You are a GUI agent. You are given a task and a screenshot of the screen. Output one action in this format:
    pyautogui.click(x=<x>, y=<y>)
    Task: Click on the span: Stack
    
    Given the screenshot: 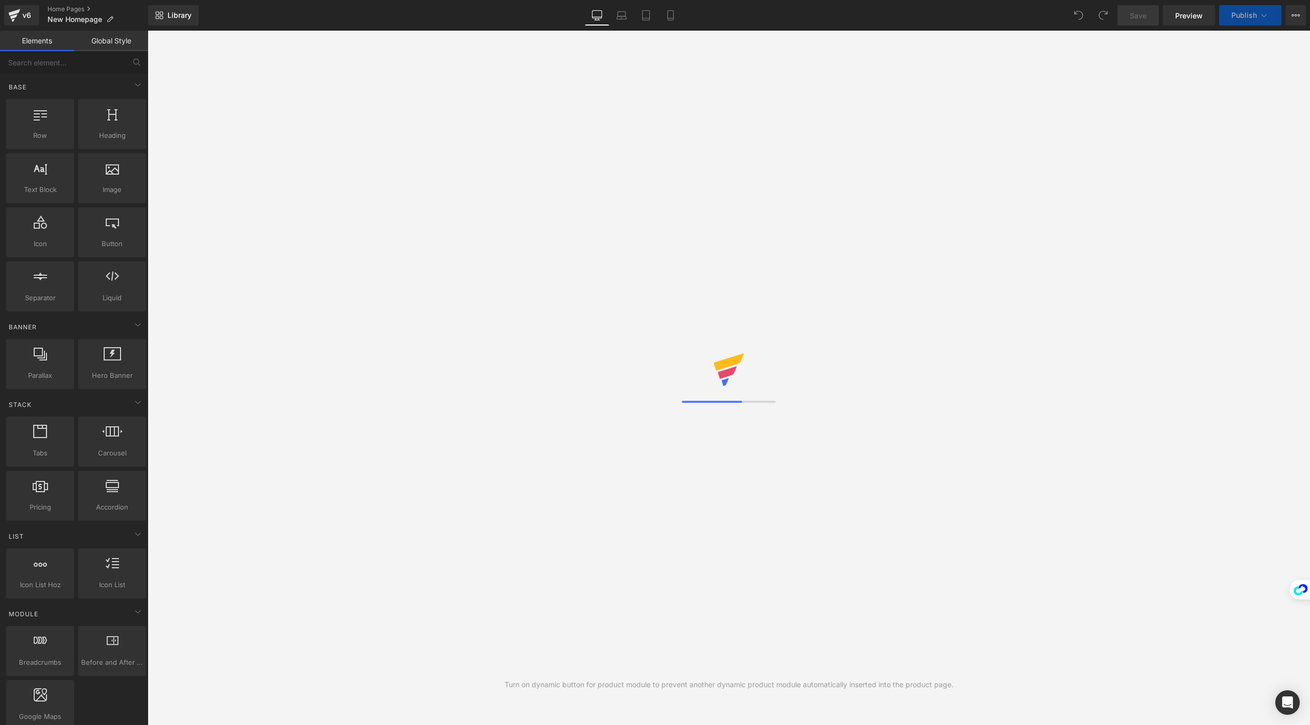 What is the action you would take?
    pyautogui.click(x=20, y=404)
    